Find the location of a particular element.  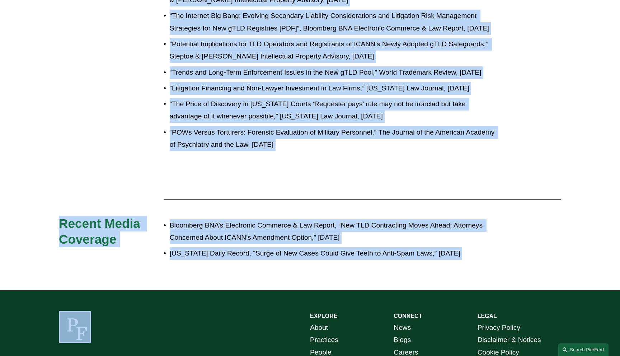

a: Search this site is located at coordinates (584, 350).